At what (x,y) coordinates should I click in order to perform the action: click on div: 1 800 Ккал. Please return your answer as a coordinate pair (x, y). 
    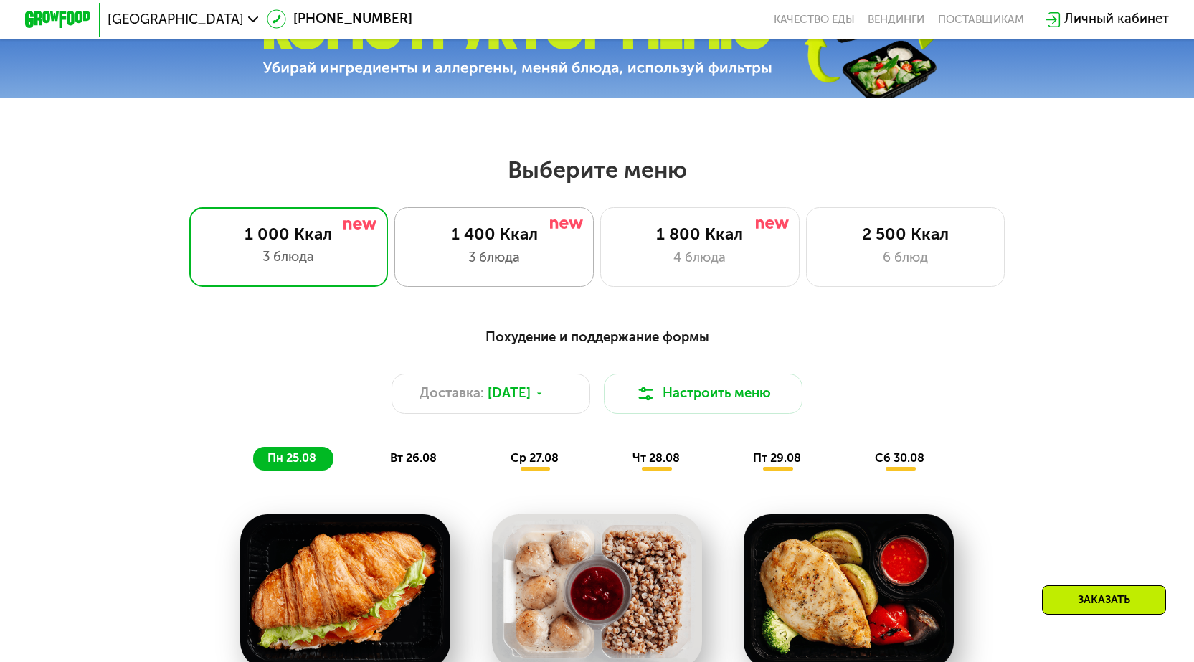
    Looking at the image, I should click on (699, 234).